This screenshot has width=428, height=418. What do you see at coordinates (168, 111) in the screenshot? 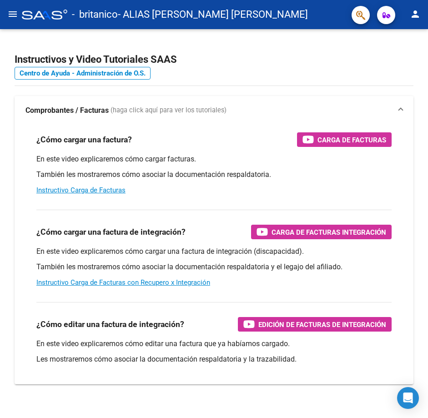
I see `span: (haga click aquí para ver los tutoriales)` at bounding box center [168, 111].